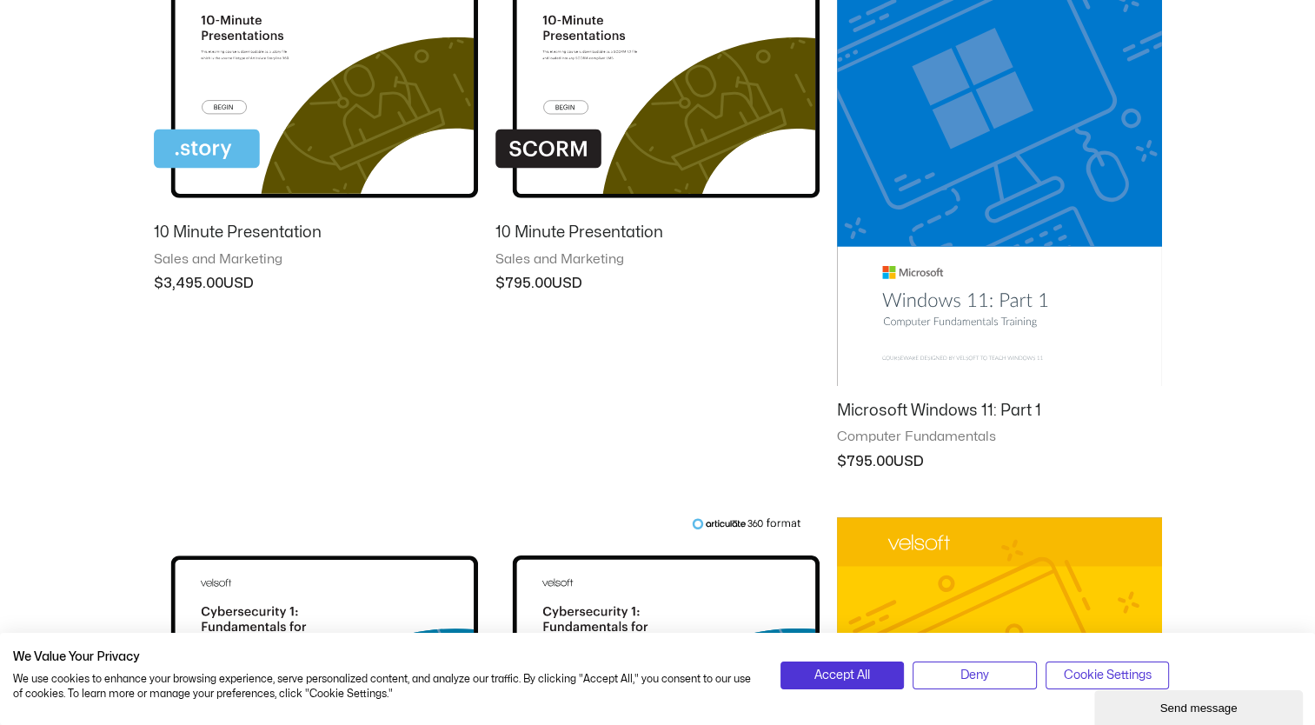 This screenshot has height=725, width=1315. I want to click on span: Cookie Settings, so click(1107, 675).